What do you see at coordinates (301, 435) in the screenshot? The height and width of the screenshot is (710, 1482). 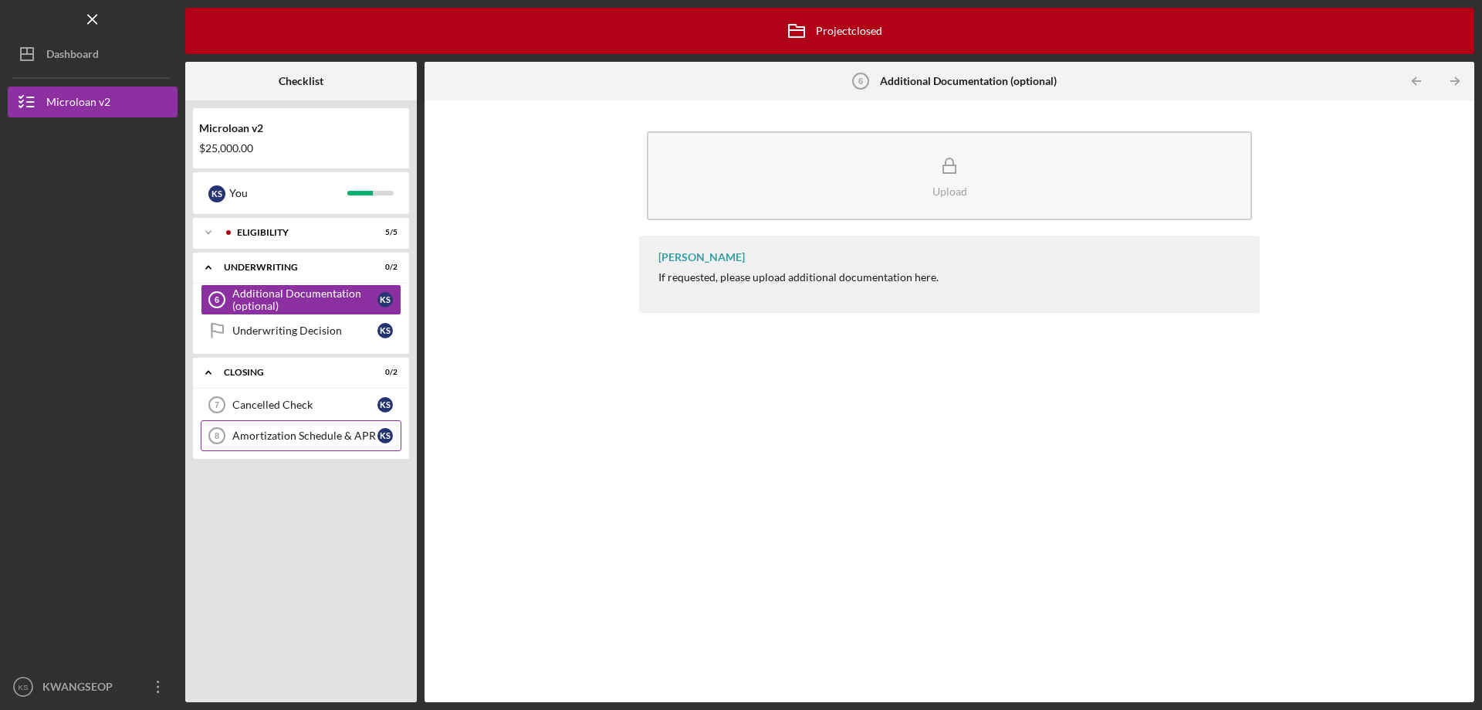 I see `a: 8Amortization Schedule & APRKS` at bounding box center [301, 435].